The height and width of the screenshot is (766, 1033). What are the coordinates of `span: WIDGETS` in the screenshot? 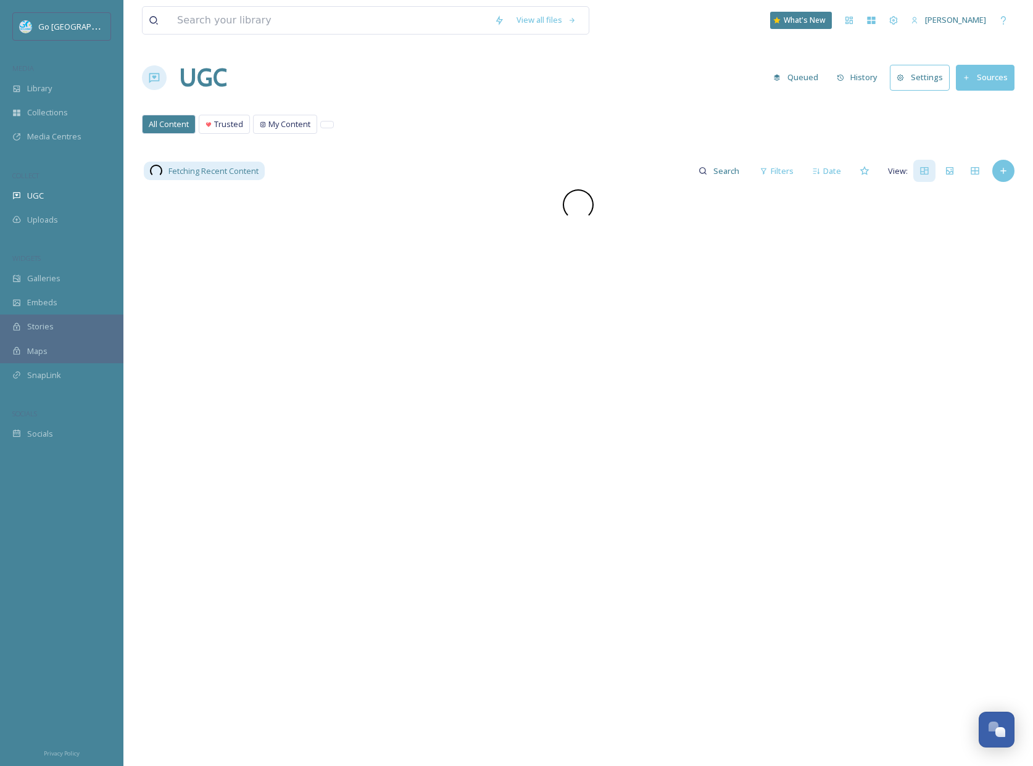 It's located at (27, 258).